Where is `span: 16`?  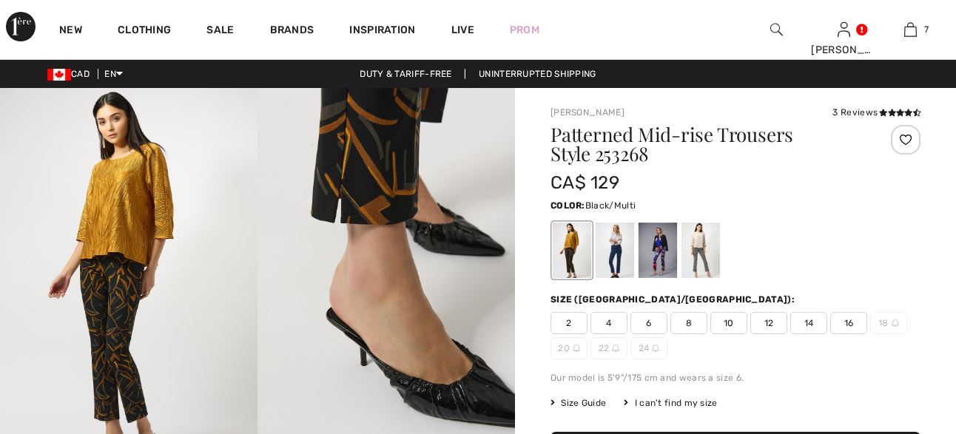
span: 16 is located at coordinates (849, 323).